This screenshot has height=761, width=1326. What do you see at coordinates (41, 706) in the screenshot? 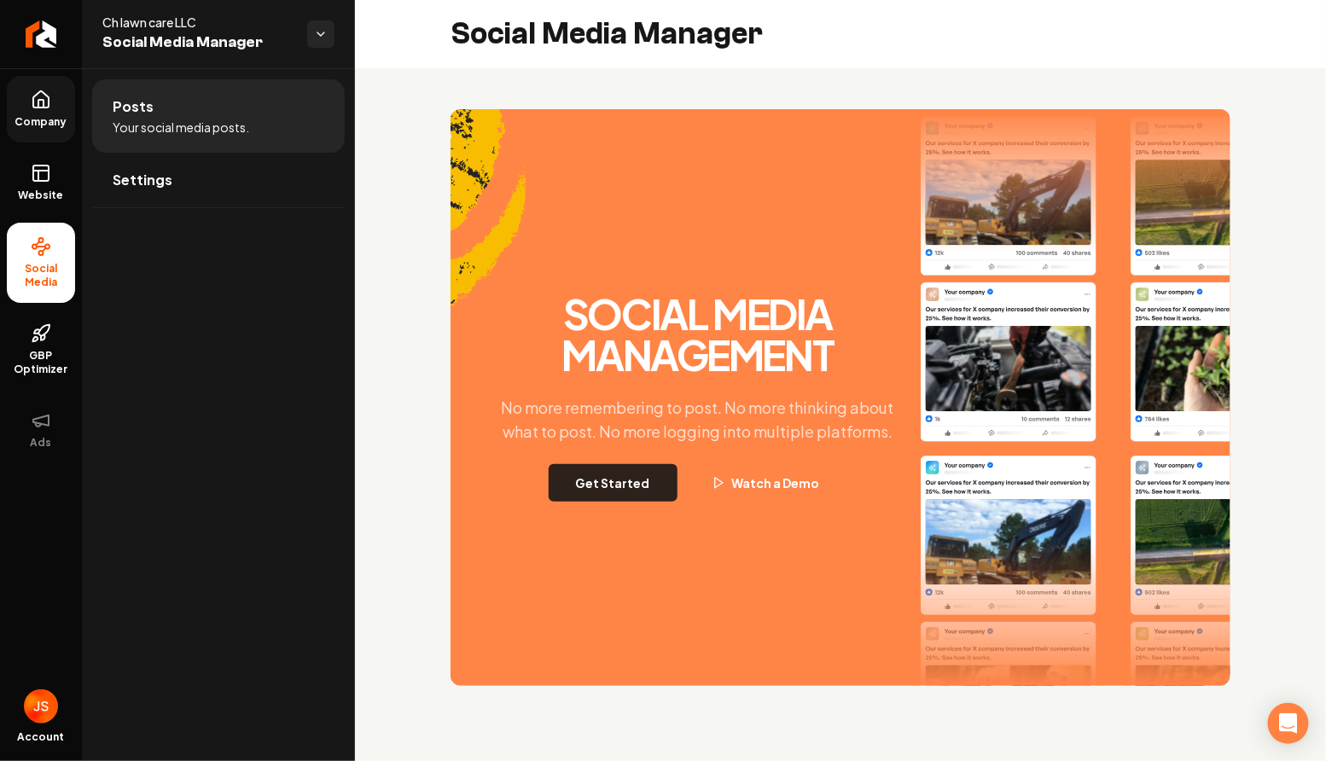
I see `button: Open user button` at bounding box center [41, 706].